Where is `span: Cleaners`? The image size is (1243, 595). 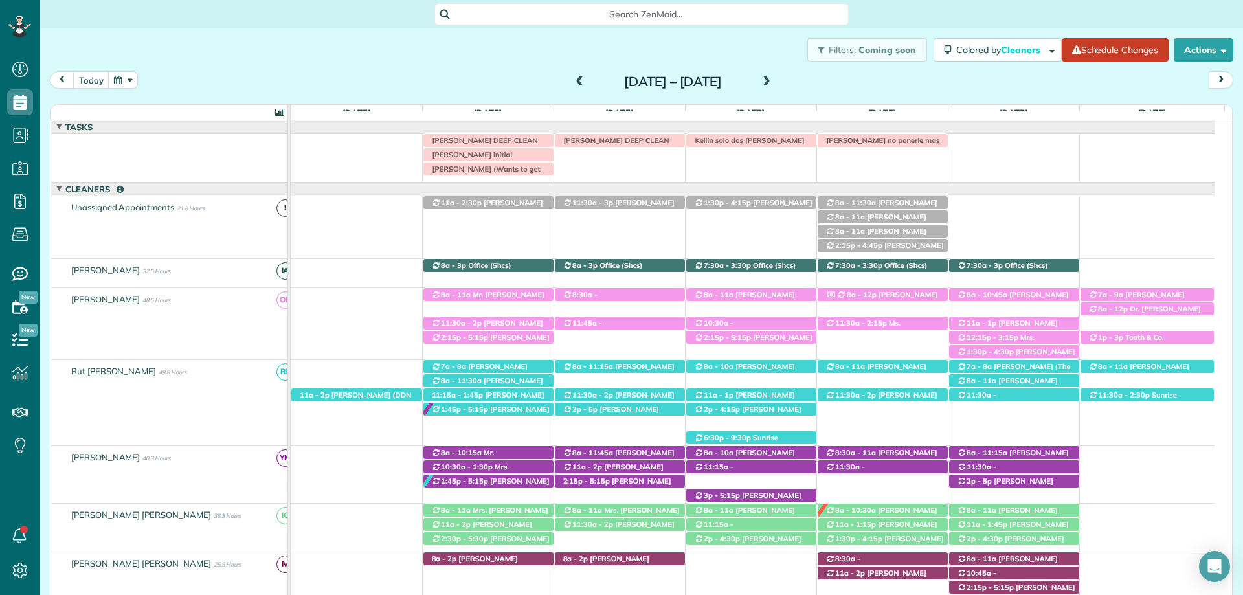 span: Cleaners is located at coordinates (95, 189).